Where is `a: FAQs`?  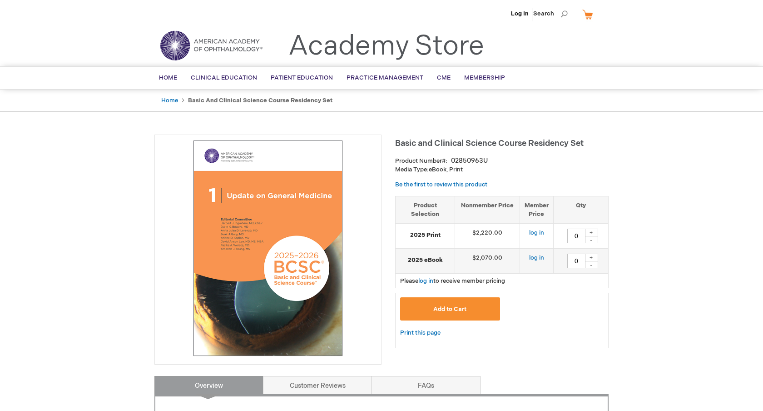
a: FAQs is located at coordinates (426, 385).